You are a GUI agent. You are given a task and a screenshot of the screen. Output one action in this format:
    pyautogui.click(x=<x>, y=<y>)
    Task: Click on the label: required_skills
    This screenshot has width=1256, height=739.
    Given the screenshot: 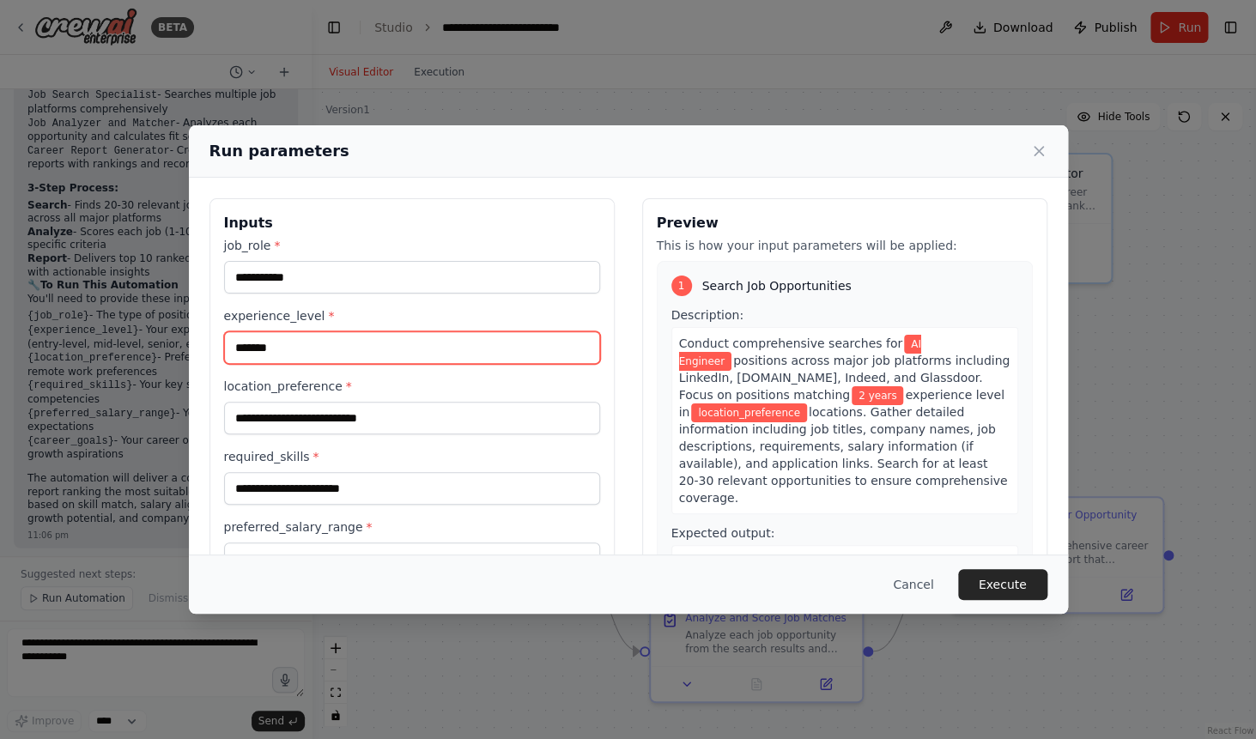 What is the action you would take?
    pyautogui.click(x=412, y=457)
    